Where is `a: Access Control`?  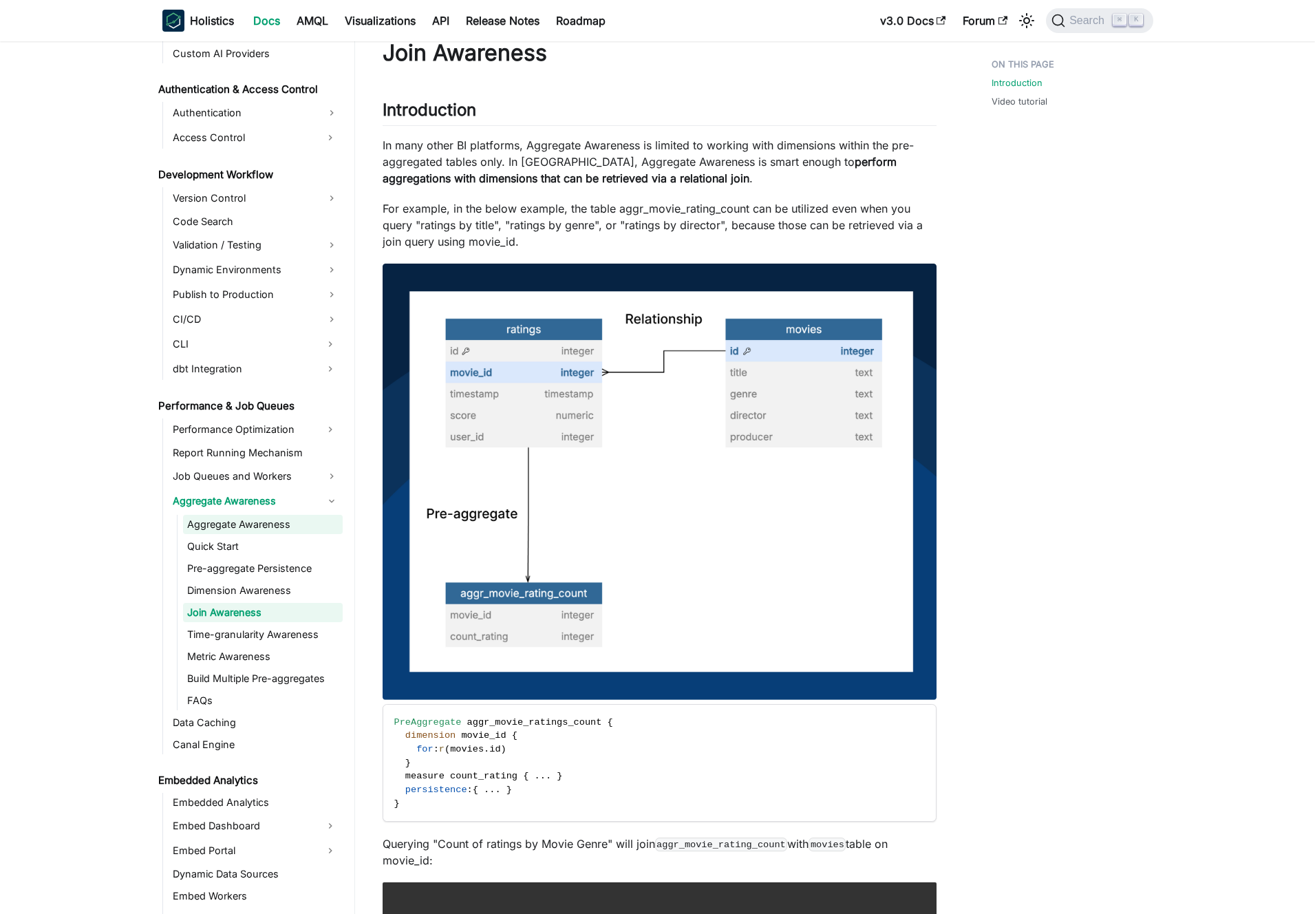 a: Access Control is located at coordinates (243, 138).